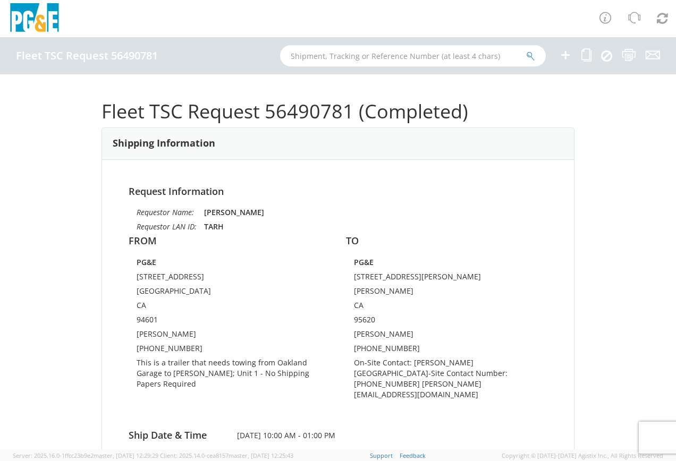 The width and height of the screenshot is (676, 461). I want to click on h4: Fleet TSC Request 56490781, so click(87, 56).